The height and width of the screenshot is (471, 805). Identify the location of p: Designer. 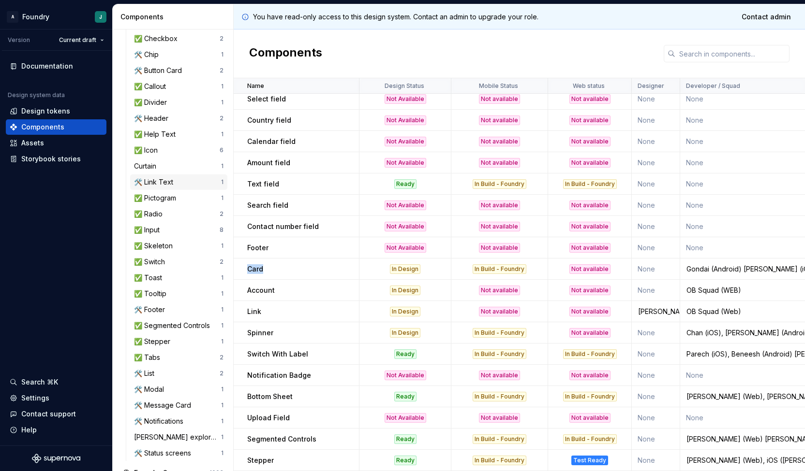
(650, 86).